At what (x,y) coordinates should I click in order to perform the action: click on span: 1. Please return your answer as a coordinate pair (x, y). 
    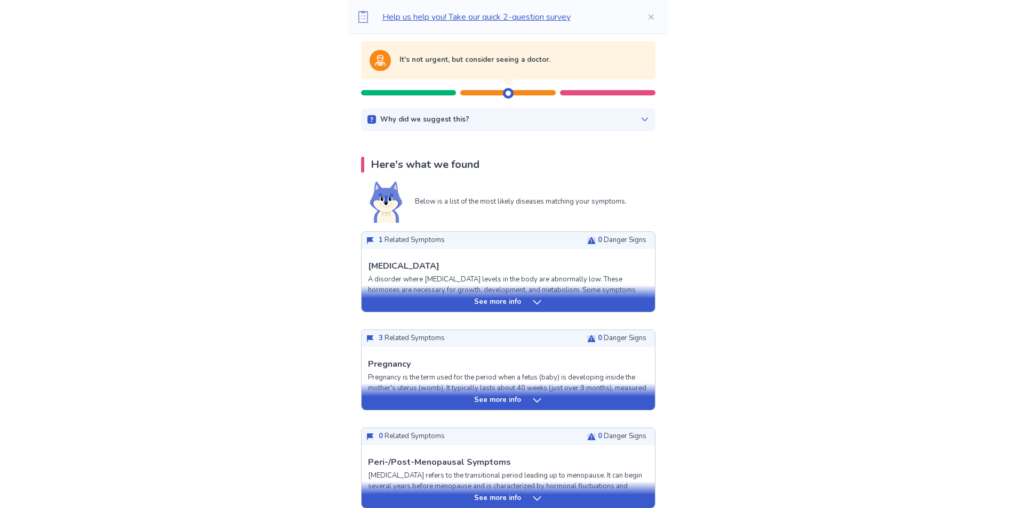
    Looking at the image, I should click on (381, 240).